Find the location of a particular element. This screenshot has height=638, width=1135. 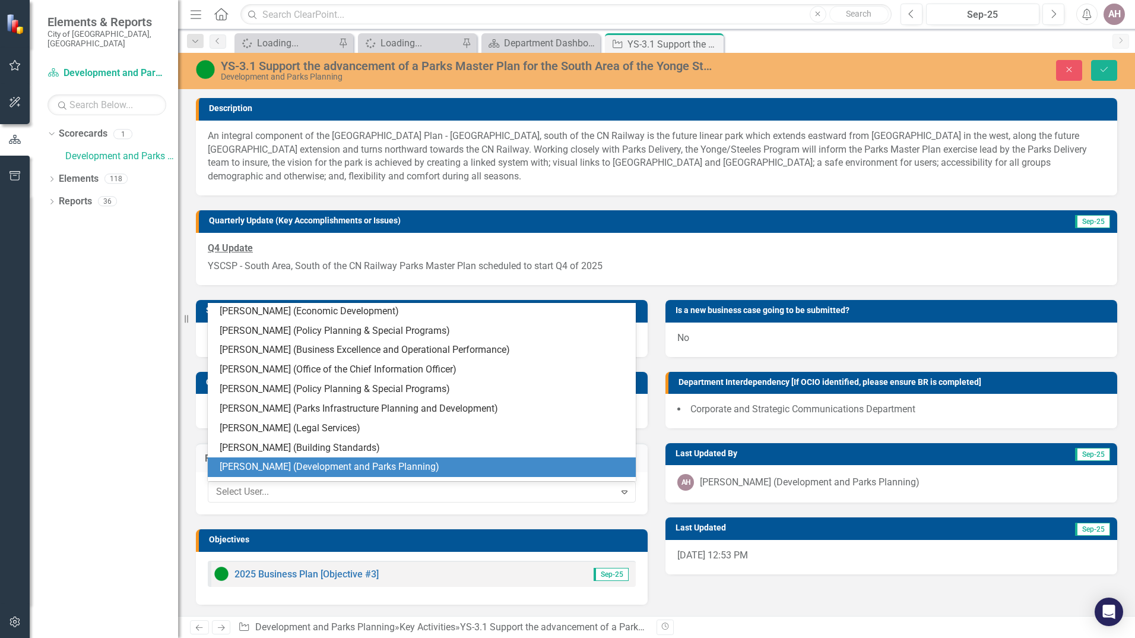

h3: Department Interdependency [If OCIO identified, please ensure BR is completed] is located at coordinates (895, 382).